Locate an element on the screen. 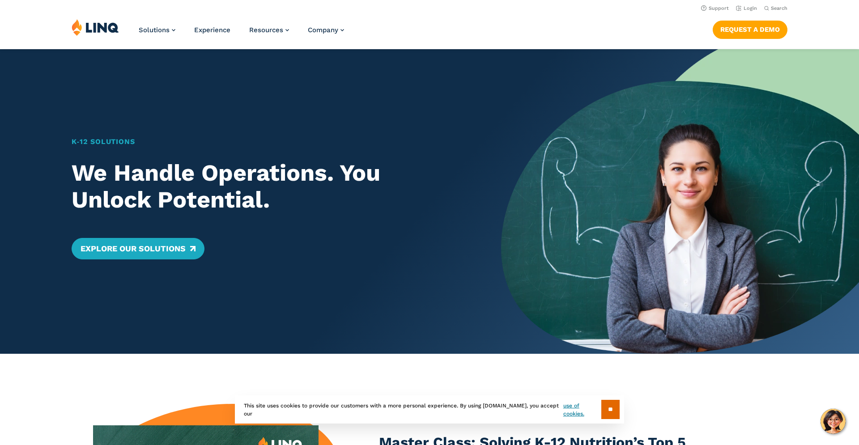 The image size is (859, 445). img: Home Banner is located at coordinates (680, 201).